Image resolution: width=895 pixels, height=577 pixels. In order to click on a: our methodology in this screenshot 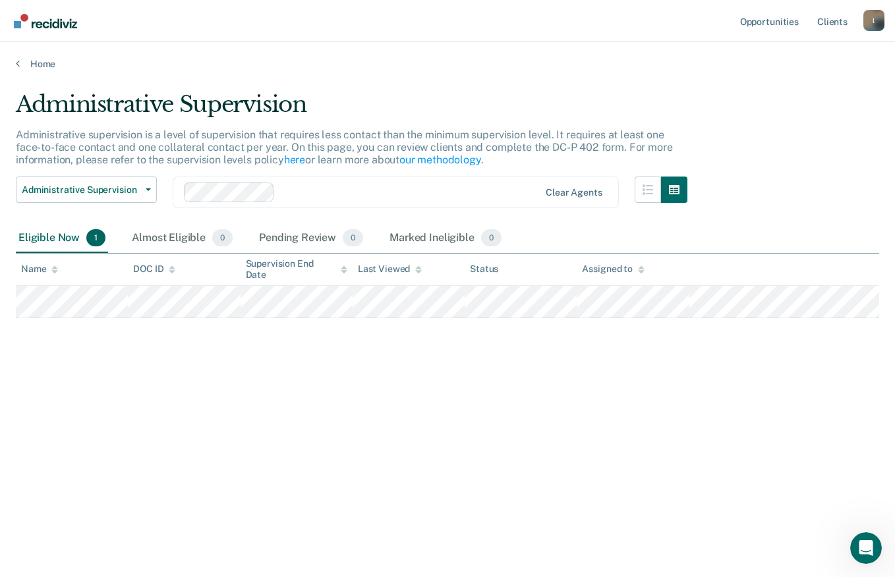, I will do `click(440, 160)`.